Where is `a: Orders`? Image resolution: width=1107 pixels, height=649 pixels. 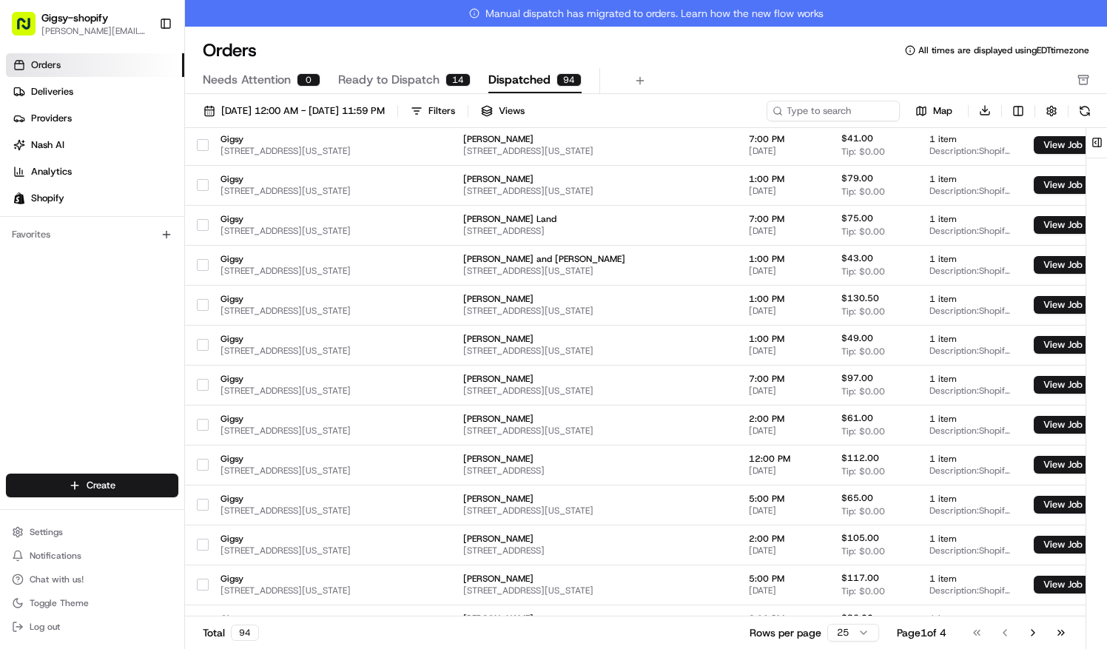 a: Orders is located at coordinates (95, 65).